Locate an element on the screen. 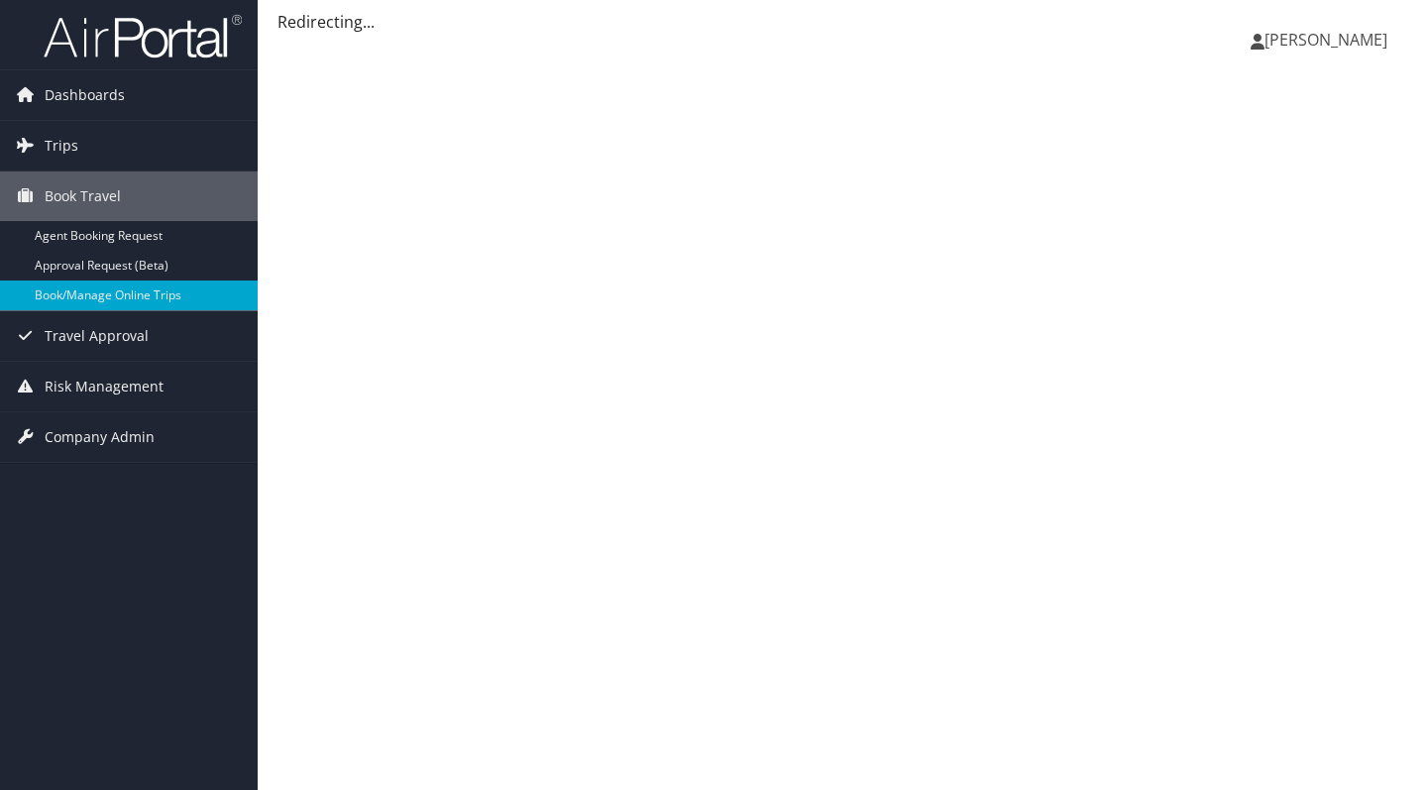 Image resolution: width=1427 pixels, height=790 pixels. span: Travel Approval is located at coordinates (96, 336).